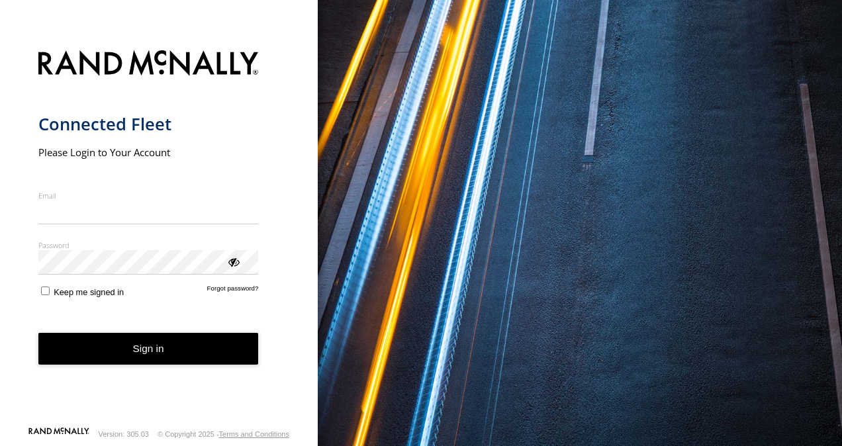 The height and width of the screenshot is (446, 842). What do you see at coordinates (223, 434) in the screenshot?
I see `div: © Copyright 2025 -` at bounding box center [223, 434].